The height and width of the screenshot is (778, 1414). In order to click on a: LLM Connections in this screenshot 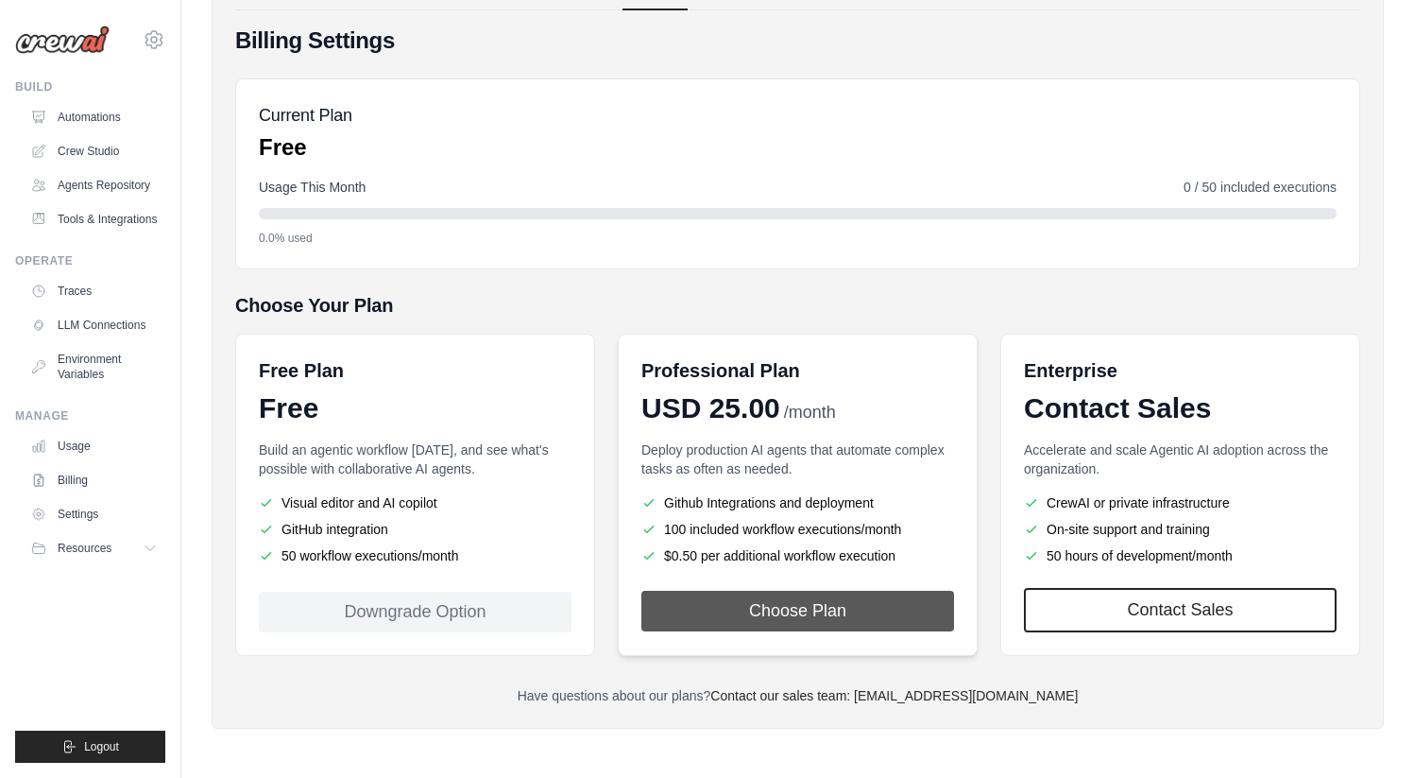, I will do `click(94, 325)`.